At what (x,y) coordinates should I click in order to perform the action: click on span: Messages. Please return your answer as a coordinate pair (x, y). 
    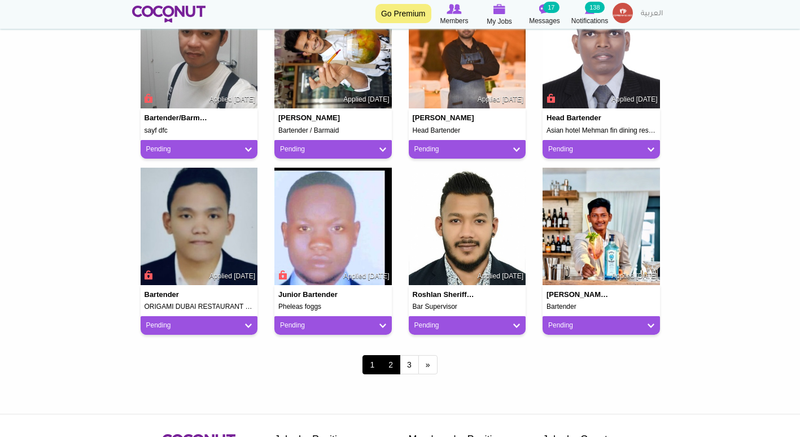
    Looking at the image, I should click on (544, 21).